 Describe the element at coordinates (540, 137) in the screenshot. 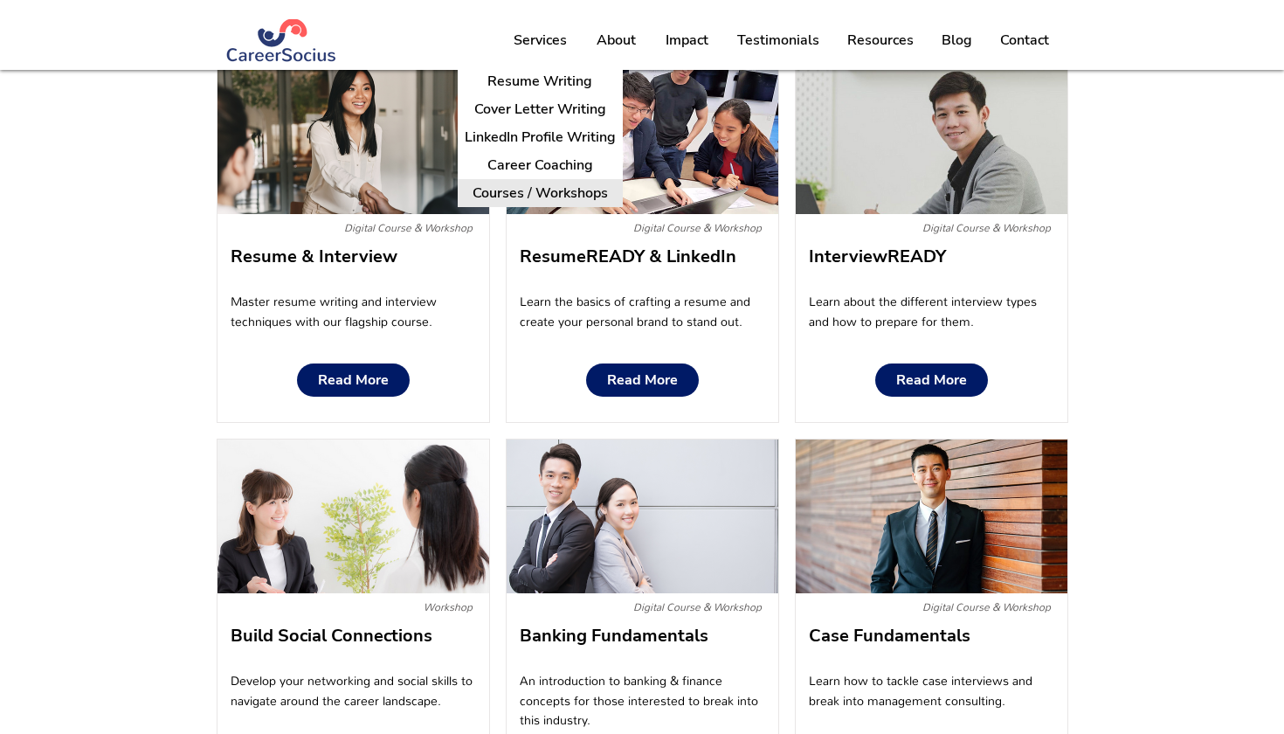

I see `p: LinkedIn Profile Writing` at that location.